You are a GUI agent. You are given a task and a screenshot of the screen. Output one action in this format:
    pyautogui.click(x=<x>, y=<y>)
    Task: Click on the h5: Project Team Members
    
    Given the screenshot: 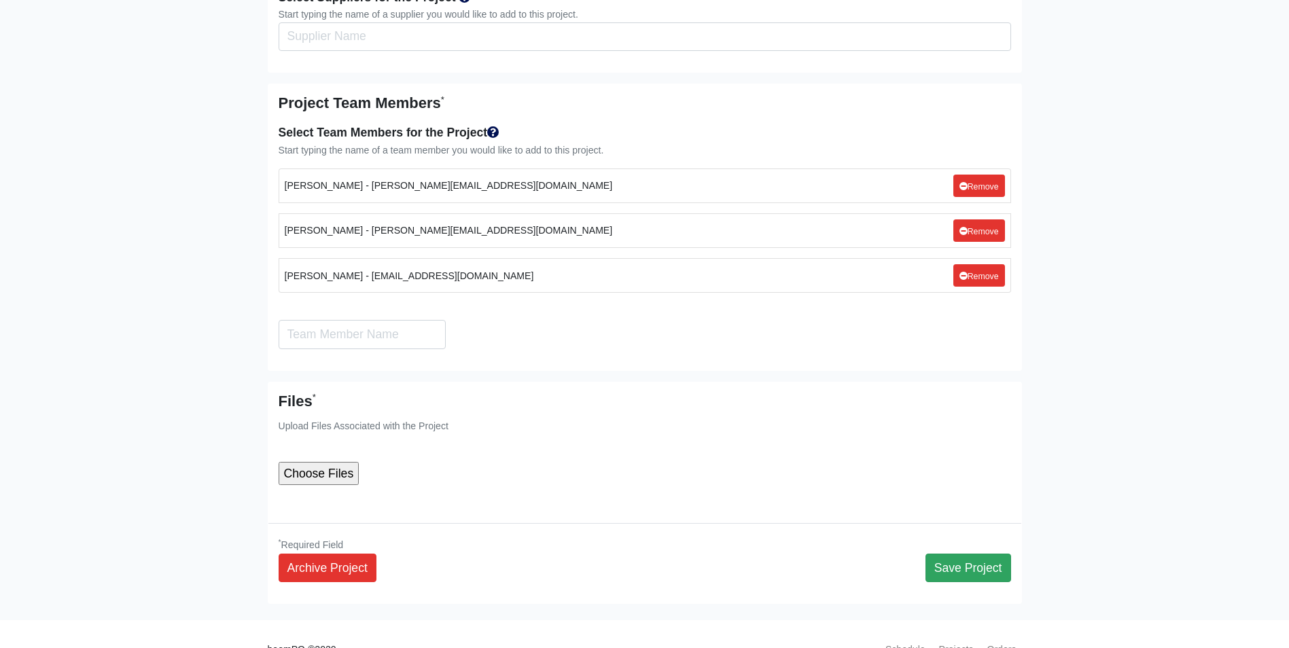 What is the action you would take?
    pyautogui.click(x=645, y=103)
    